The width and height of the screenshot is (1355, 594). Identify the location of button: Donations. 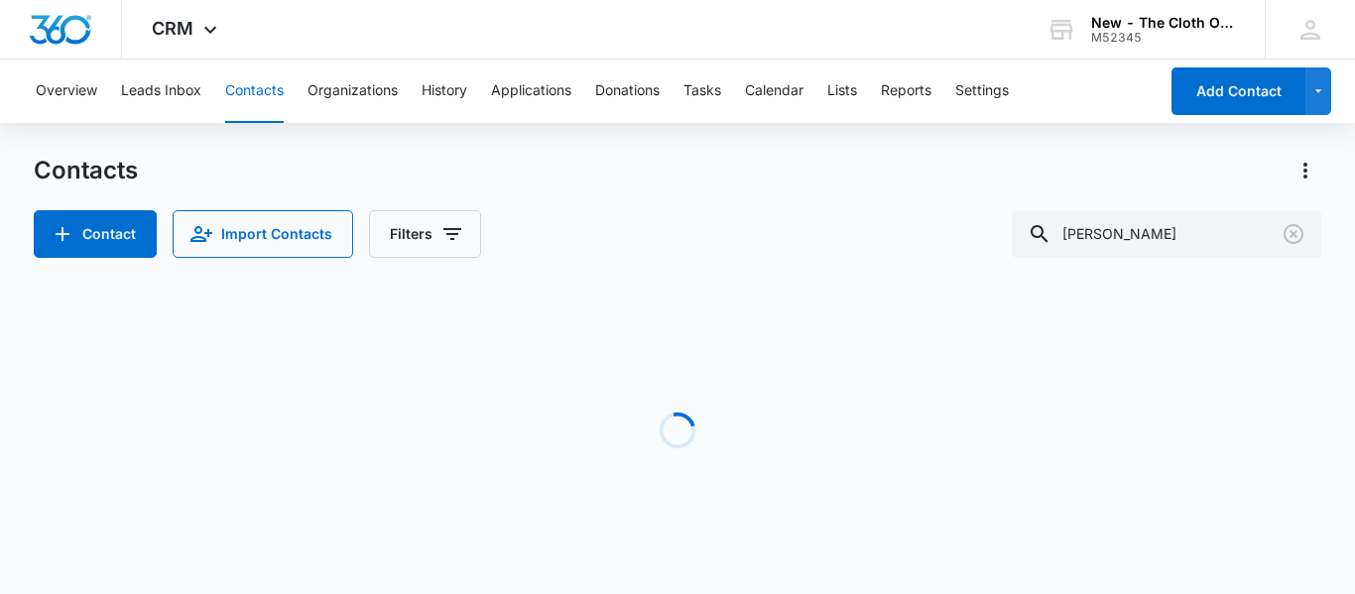
(627, 91).